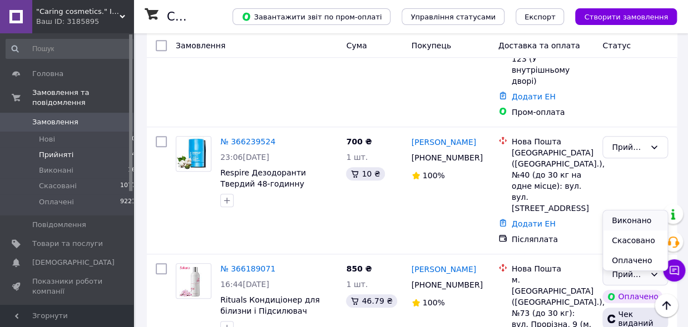 Image resolution: width=688 pixels, height=327 pixels. What do you see at coordinates (666, 306) in the screenshot?
I see `button: Наверх` at bounding box center [666, 306].